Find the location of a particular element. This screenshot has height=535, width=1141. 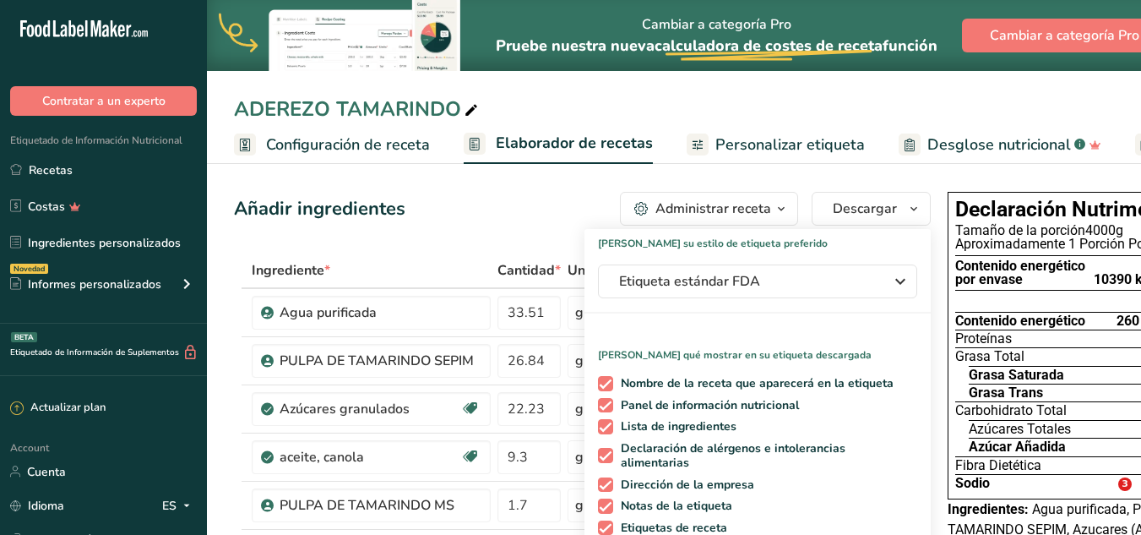

div: Azúcares granulados is located at coordinates (370, 409).